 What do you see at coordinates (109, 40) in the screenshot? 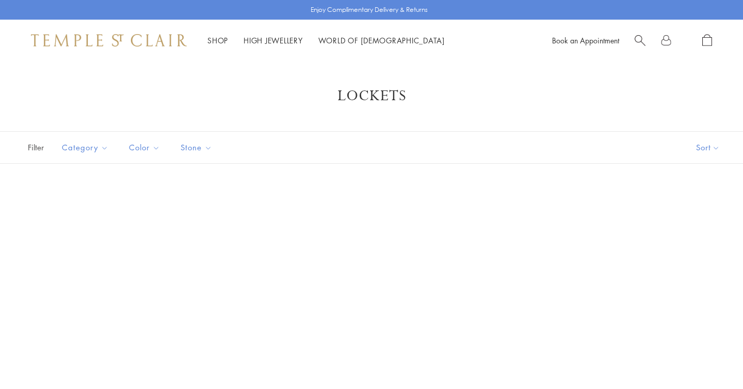
I see `img: Temple St. Clair` at bounding box center [109, 40].